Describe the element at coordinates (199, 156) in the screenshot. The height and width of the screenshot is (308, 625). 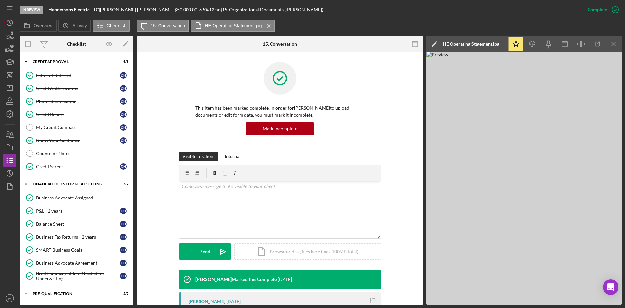
I see `button: Visible to Client` at that location.